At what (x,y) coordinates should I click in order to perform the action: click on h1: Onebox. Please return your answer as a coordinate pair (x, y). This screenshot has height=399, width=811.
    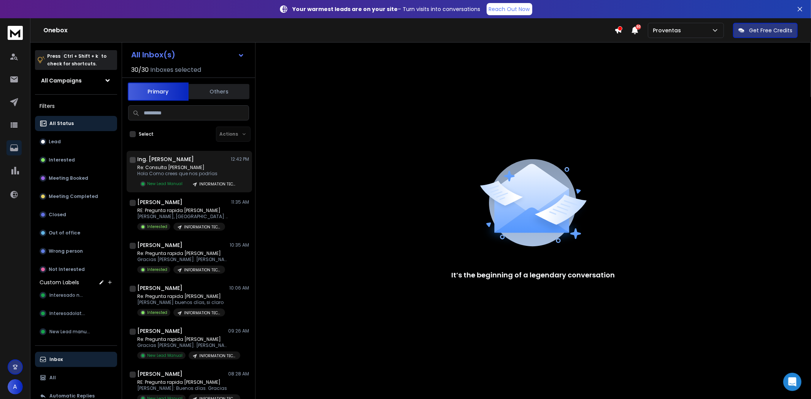
    Looking at the image, I should click on (329, 30).